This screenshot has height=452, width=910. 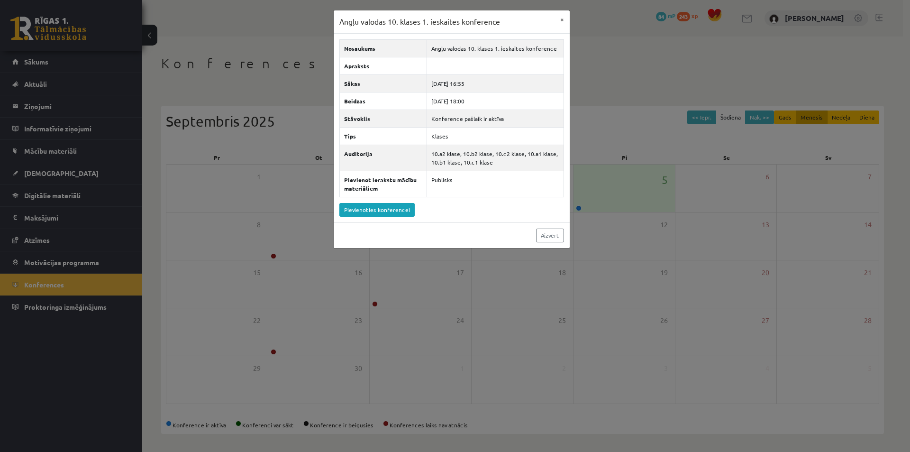 I want to click on th: Pievienot ierakstu mācību materiāliem, so click(x=383, y=183).